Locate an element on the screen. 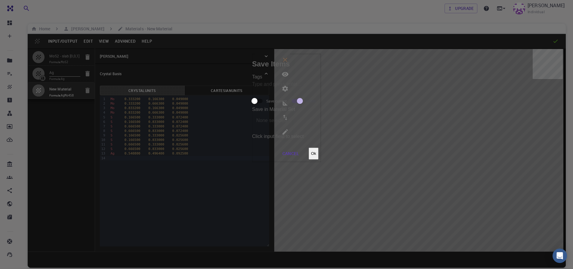 This screenshot has height=269, width=573. span: Save current is located at coordinates (276, 101).